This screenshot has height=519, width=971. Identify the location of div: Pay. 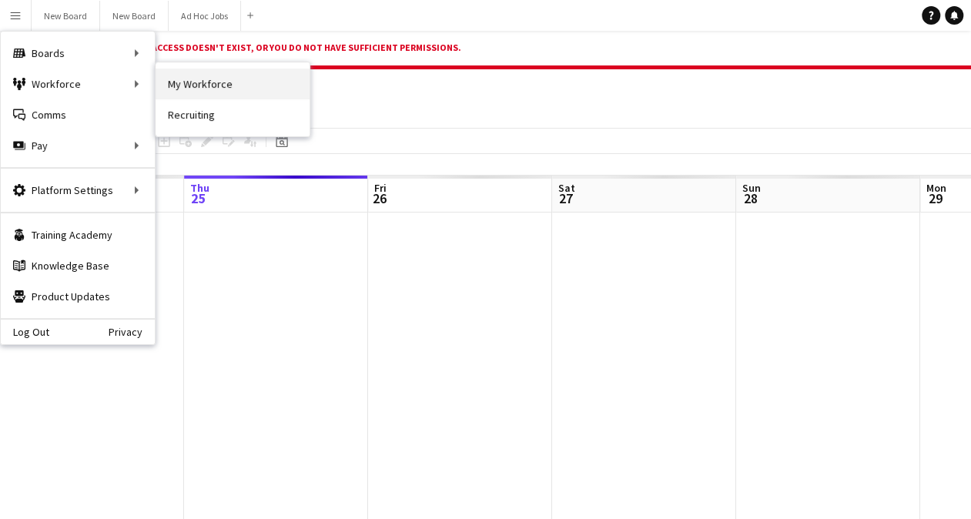
(78, 146).